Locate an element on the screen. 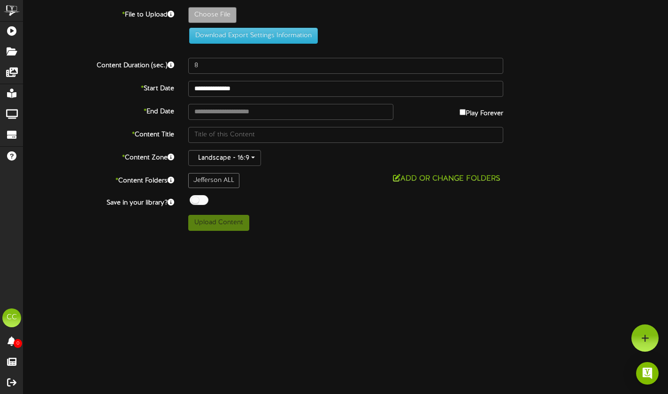 The width and height of the screenshot is (668, 394). button: Add or Change Folders is located at coordinates (447, 178).